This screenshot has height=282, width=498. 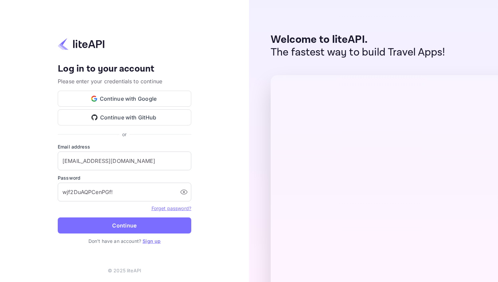 What do you see at coordinates (125, 69) in the screenshot?
I see `h4: Log in to your account` at bounding box center [125, 69].